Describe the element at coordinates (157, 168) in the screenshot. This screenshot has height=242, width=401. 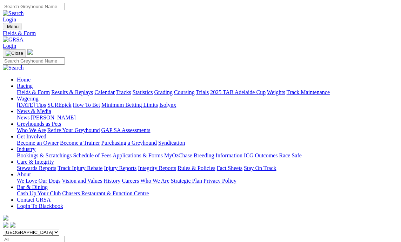
I see `a: Integrity Reports` at that location.